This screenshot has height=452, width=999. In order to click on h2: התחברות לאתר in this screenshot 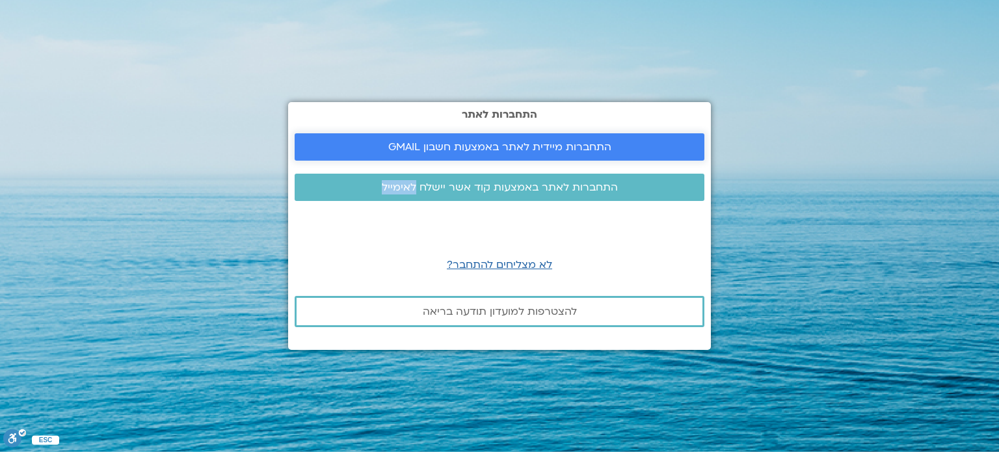, I will do `click(499, 114)`.